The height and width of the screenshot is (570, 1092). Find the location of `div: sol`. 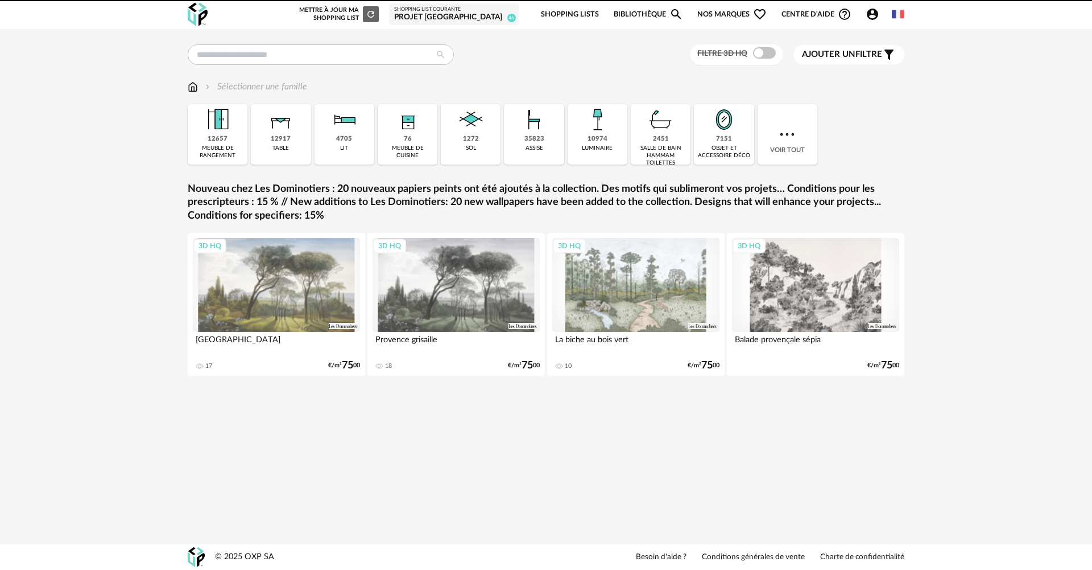

div: sol is located at coordinates (471, 148).